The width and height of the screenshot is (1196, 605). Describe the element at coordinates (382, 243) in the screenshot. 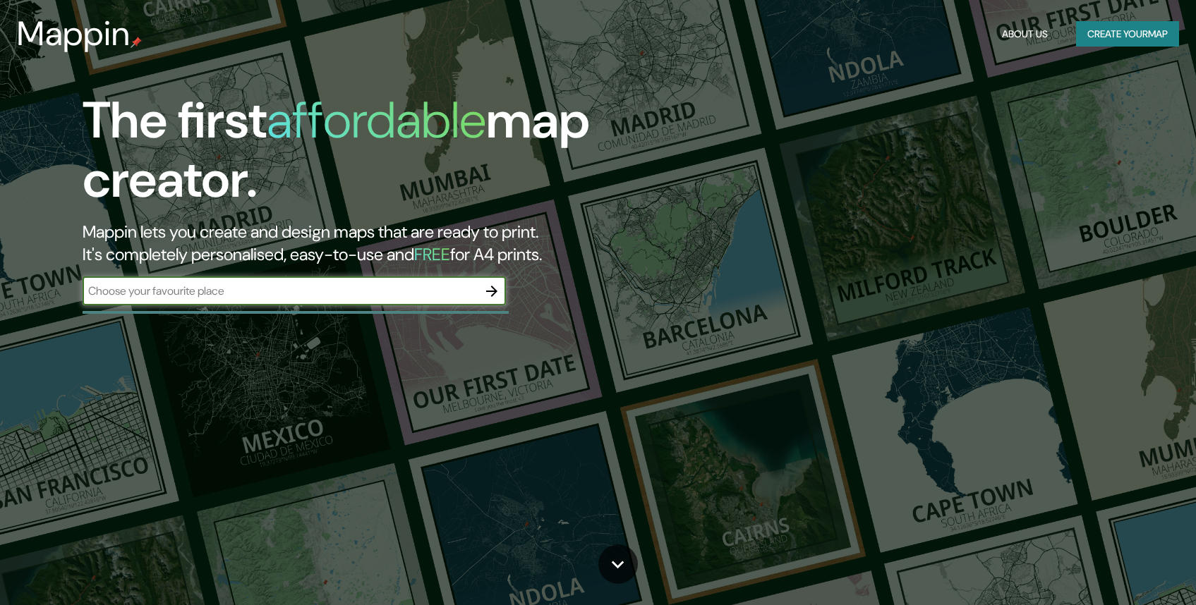

I see `h2: Mappin lets you create and design maps that are ready to print. It's completely personalised, eas...` at that location.